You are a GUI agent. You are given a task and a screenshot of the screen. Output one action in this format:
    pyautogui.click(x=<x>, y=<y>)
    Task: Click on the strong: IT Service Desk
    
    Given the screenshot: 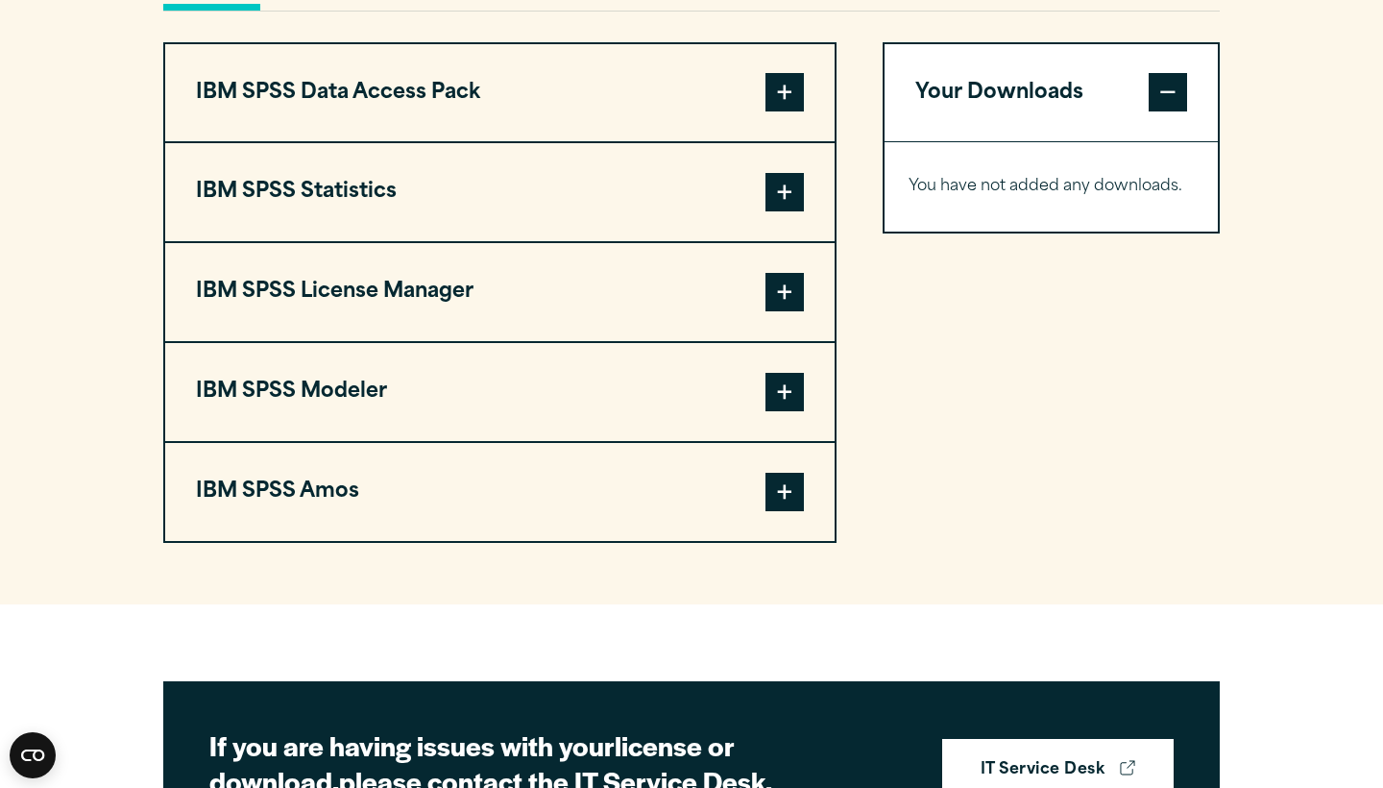 What is the action you would take?
    pyautogui.click(x=1042, y=770)
    